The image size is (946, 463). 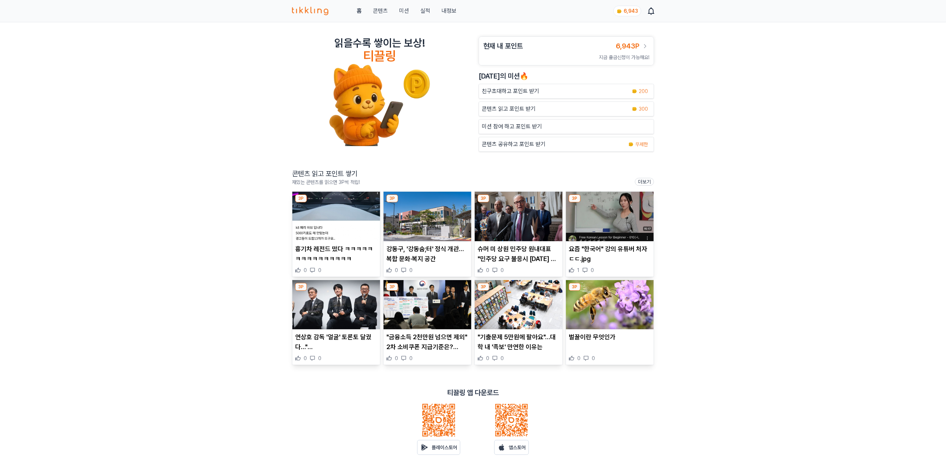 I want to click on a: 앱스토어, so click(x=512, y=447).